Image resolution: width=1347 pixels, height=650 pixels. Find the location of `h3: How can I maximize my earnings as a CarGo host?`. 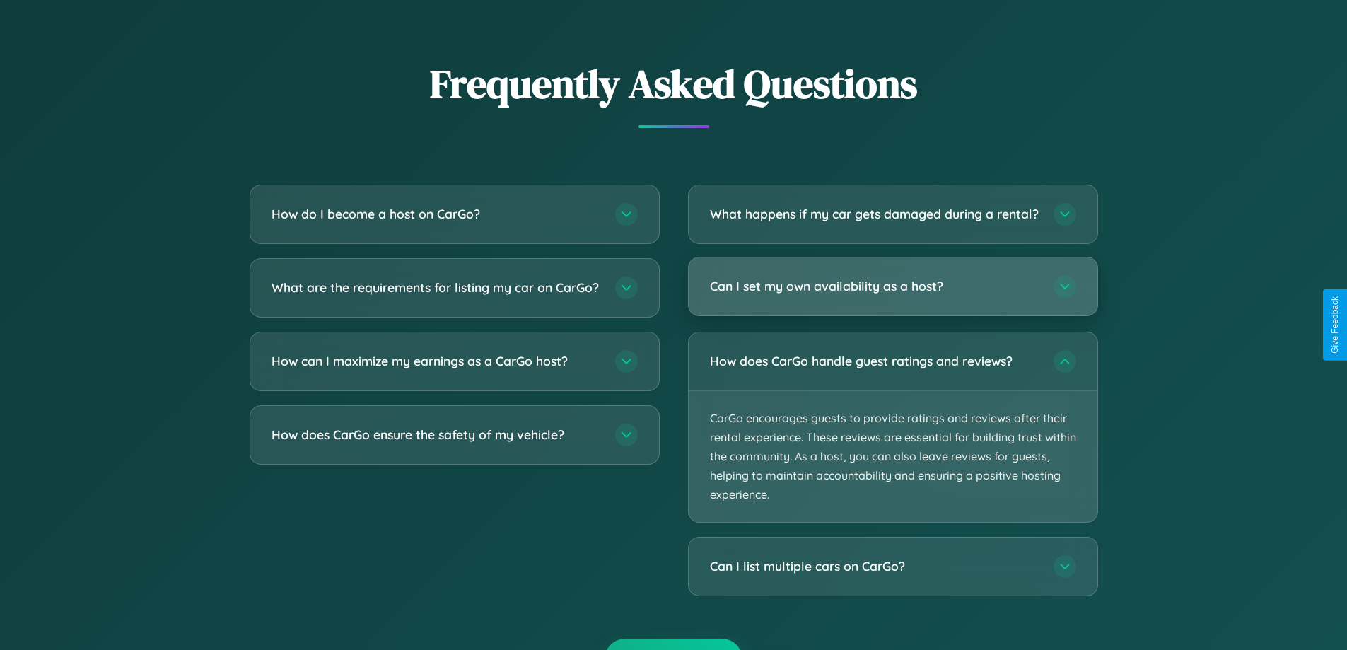

h3: How can I maximize my earnings as a CarGo host? is located at coordinates (436, 361).